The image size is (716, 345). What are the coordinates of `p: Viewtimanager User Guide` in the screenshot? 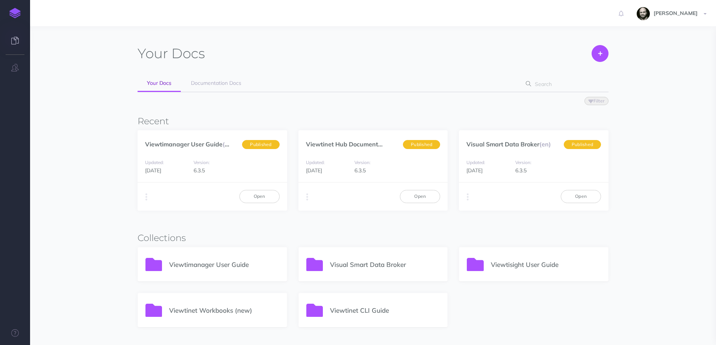 It's located at (224, 264).